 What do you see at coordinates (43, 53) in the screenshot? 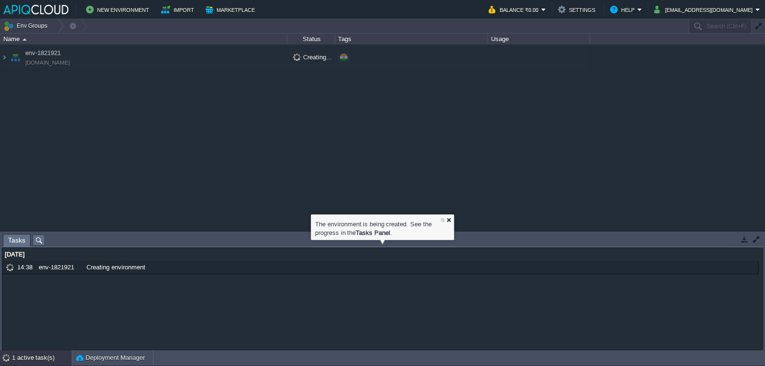
I see `span: env-1821921` at bounding box center [43, 53].